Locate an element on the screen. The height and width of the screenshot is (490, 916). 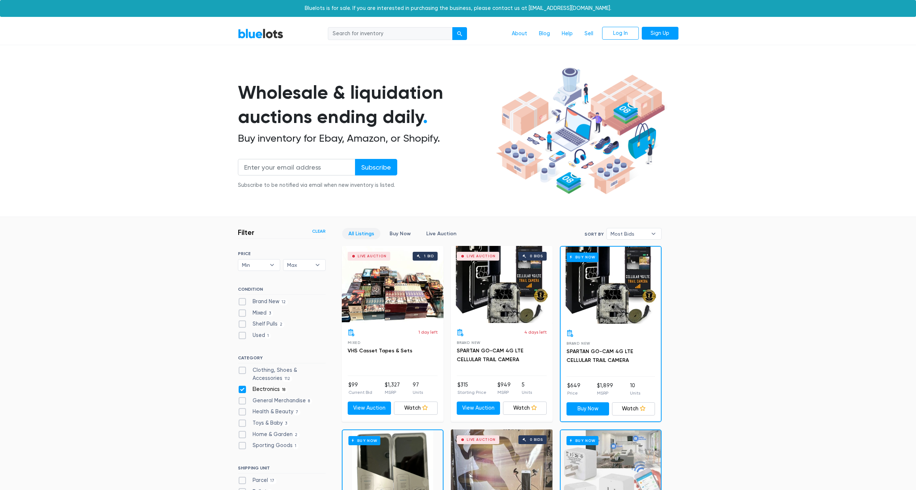
p: Price is located at coordinates (574, 393).